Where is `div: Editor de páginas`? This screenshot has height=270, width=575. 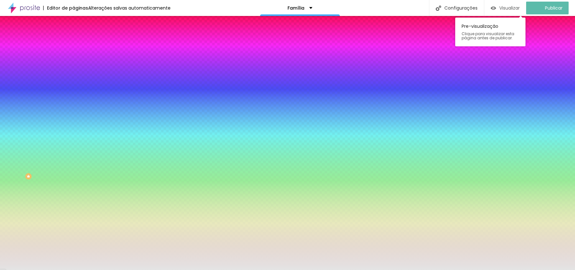
div: Editor de páginas is located at coordinates (66, 8).